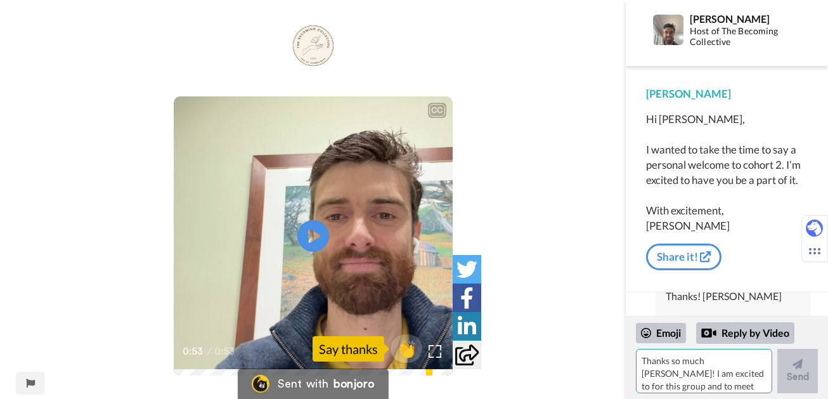 The width and height of the screenshot is (828, 399). I want to click on a: Share it!, so click(683, 257).